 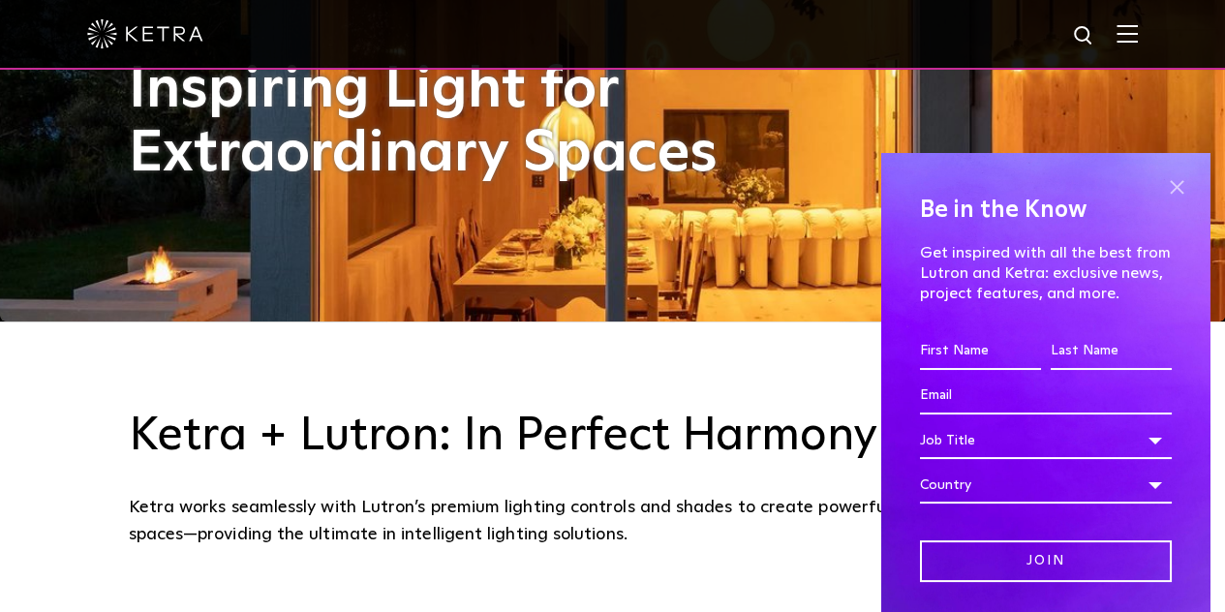 What do you see at coordinates (1046, 210) in the screenshot?
I see `h4: Be in the Know` at bounding box center [1046, 210].